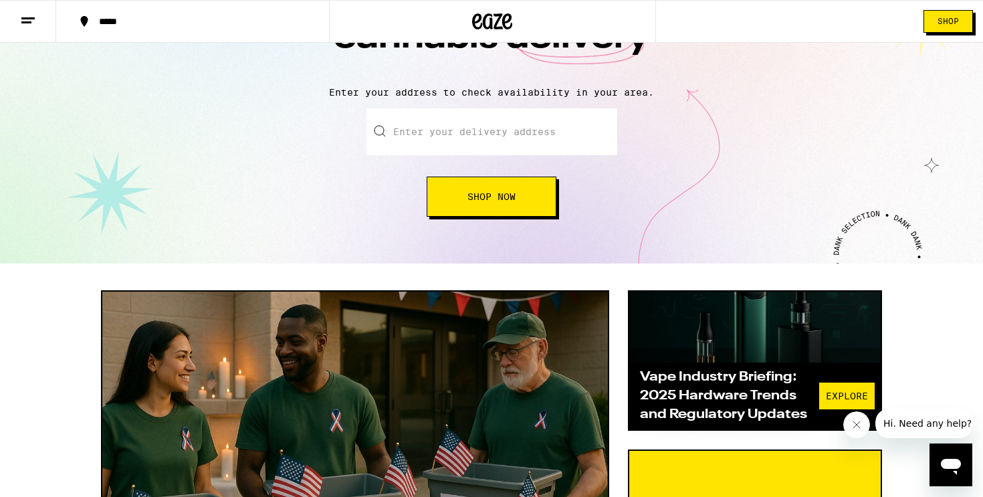  Describe the element at coordinates (755, 361) in the screenshot. I see `a: Vape Industry Briefing: 2025 Hardware Trends and Regulatory UpdatesExplore` at that location.